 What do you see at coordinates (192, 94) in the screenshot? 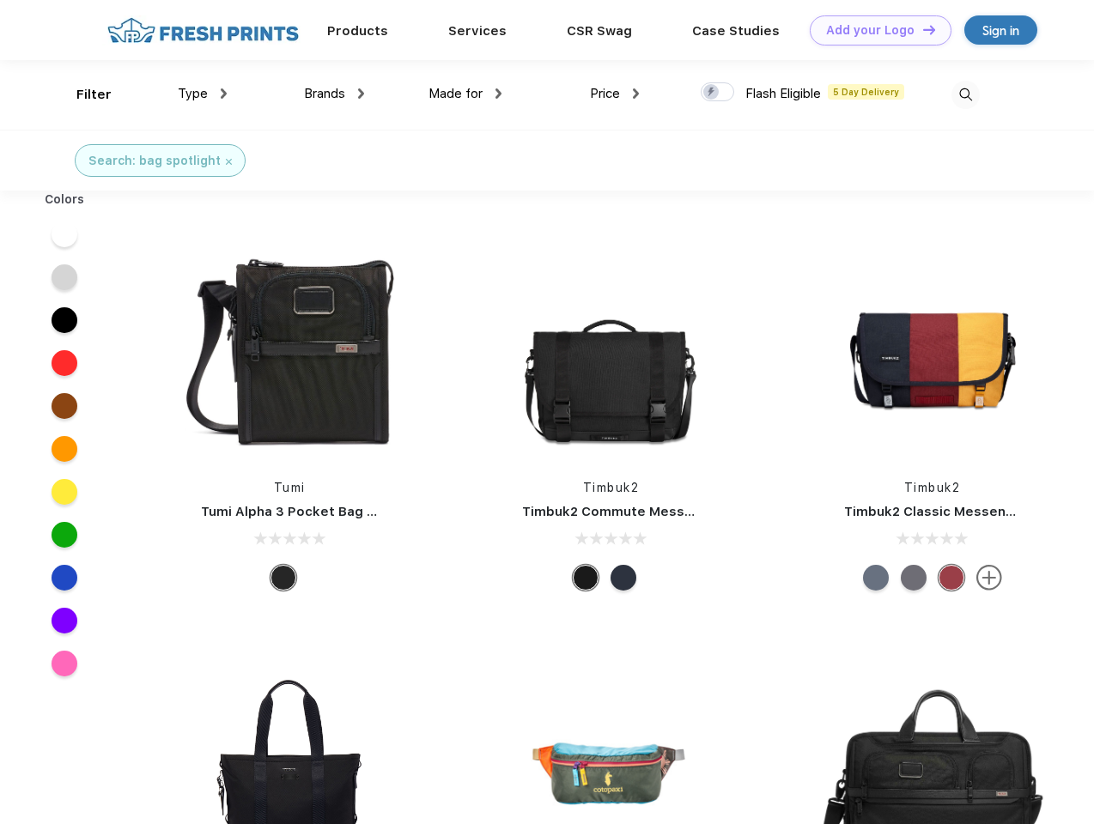
I see `span: Type` at bounding box center [192, 94].